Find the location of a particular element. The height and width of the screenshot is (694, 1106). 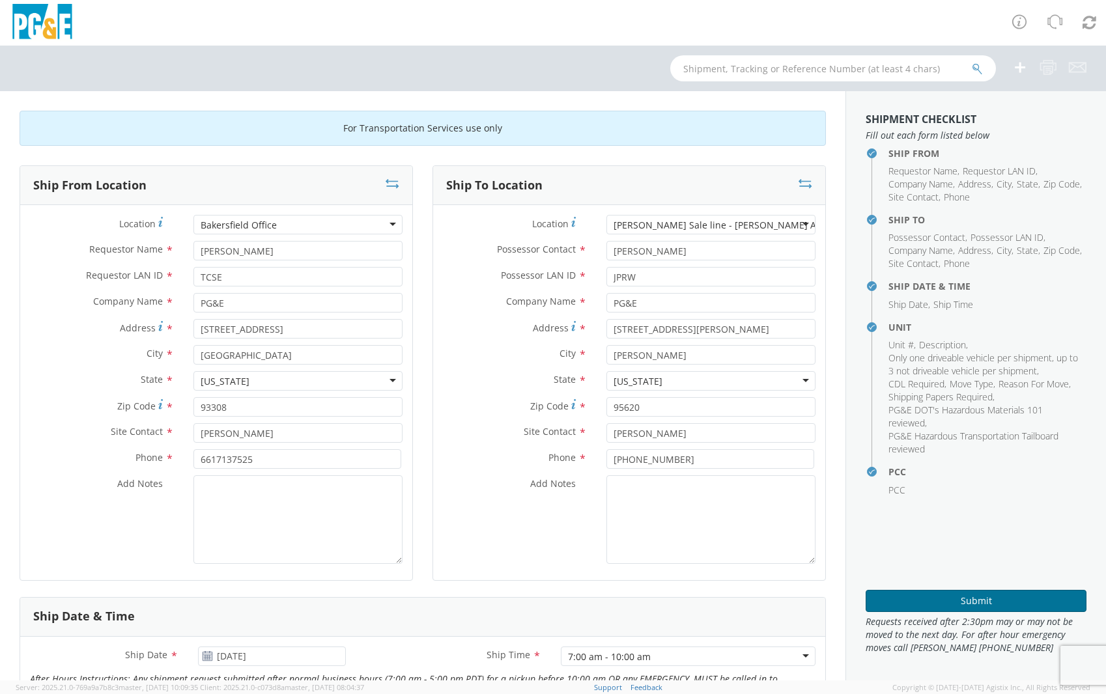

span: Only one driveable vehicle per shipment, up to 3 not driveable vehicle per shipment is located at coordinates (983, 364).